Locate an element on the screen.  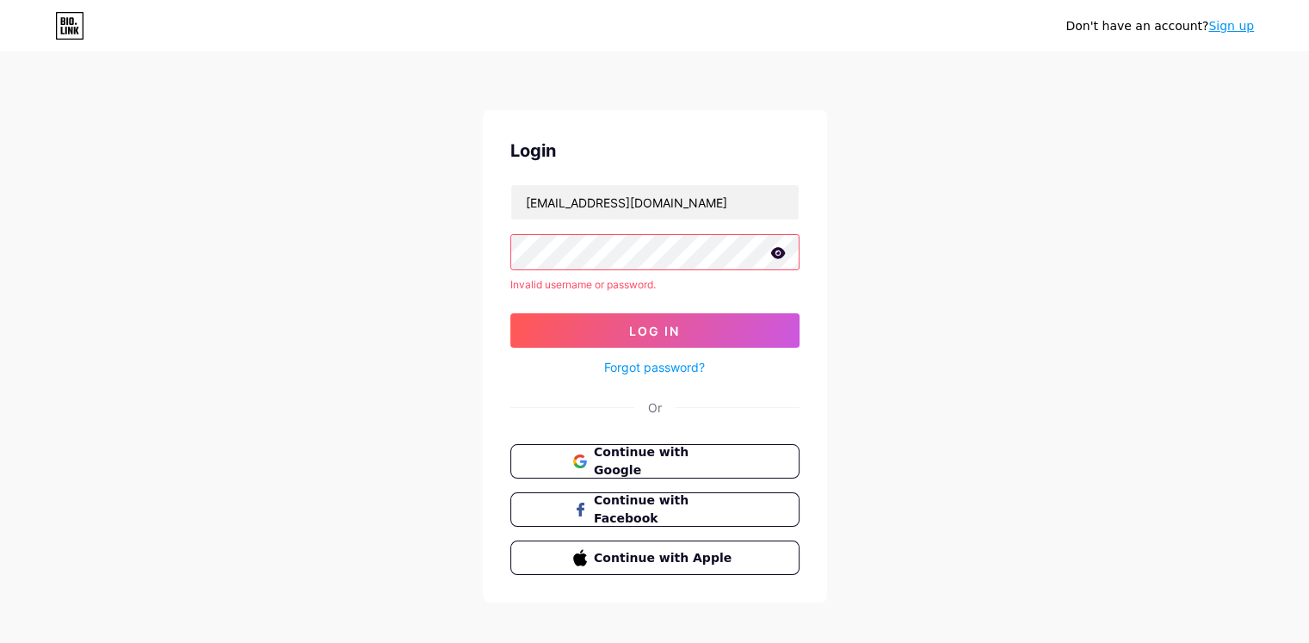
span: Continue with Google is located at coordinates (664, 461).